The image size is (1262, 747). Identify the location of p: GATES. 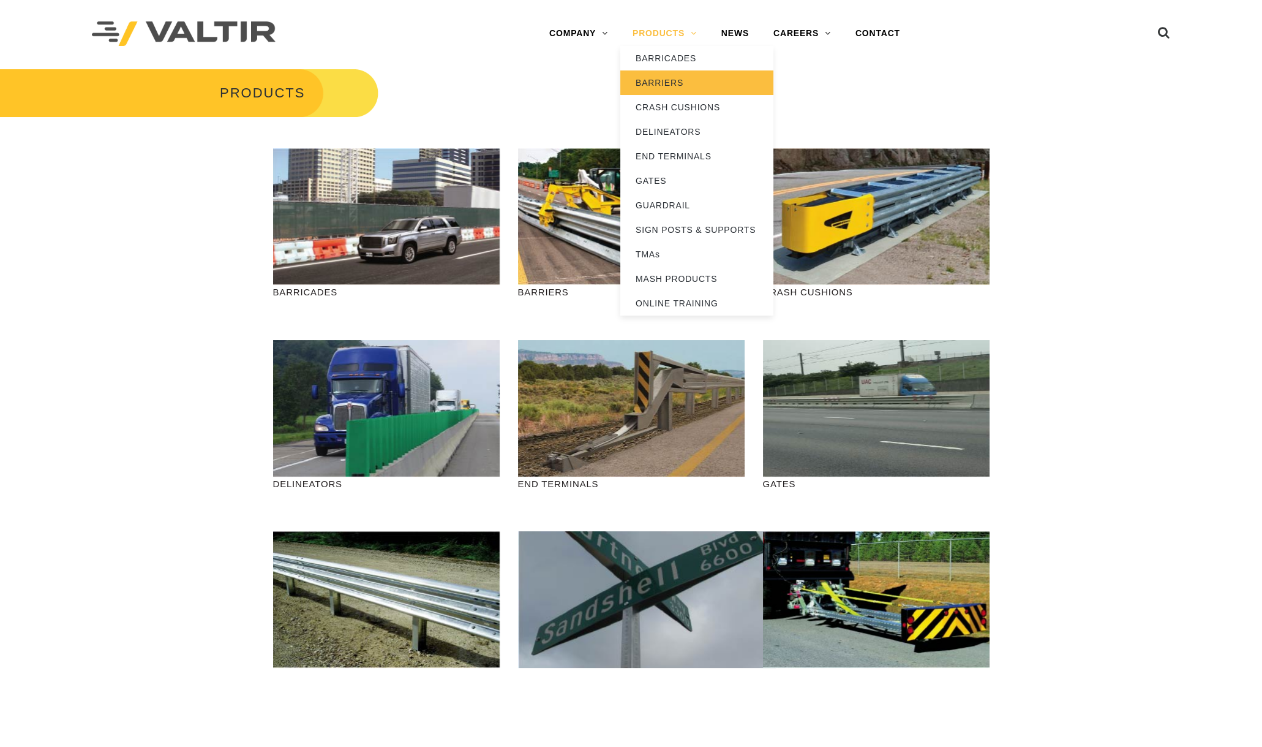
(877, 483).